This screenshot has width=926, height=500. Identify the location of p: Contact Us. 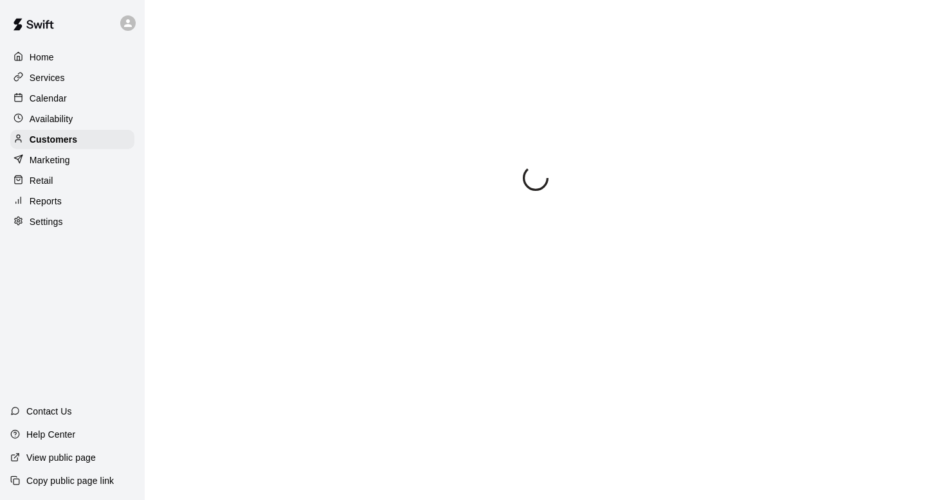
(49, 412).